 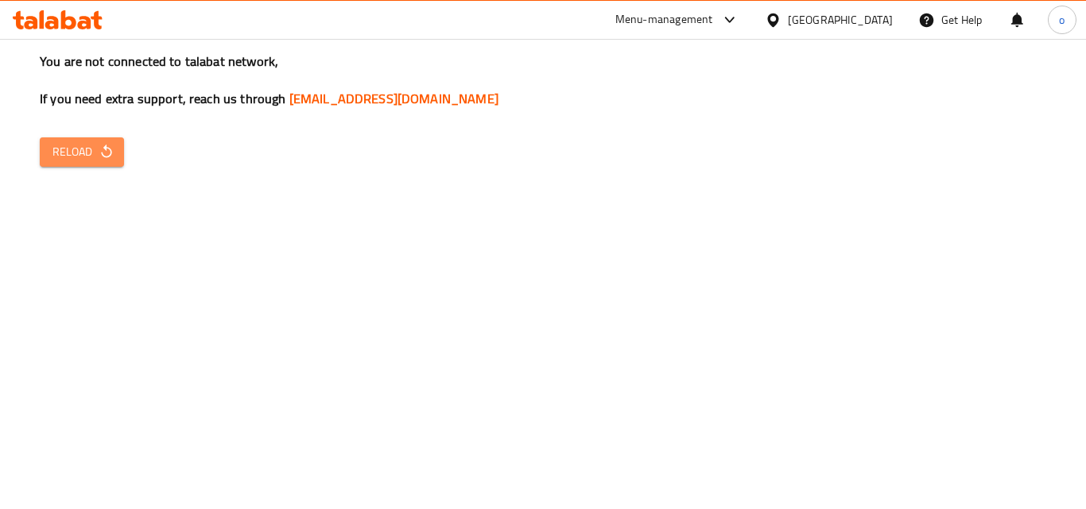 I want to click on div: Menu-management, so click(x=664, y=20).